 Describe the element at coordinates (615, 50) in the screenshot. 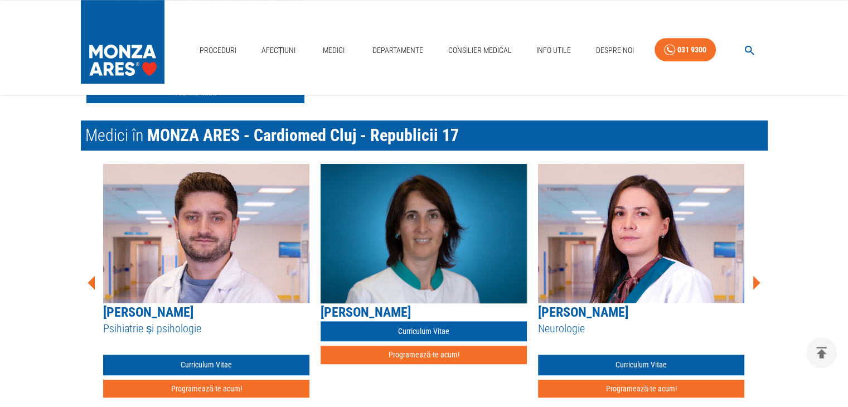

I see `a: Despre Noi` at that location.